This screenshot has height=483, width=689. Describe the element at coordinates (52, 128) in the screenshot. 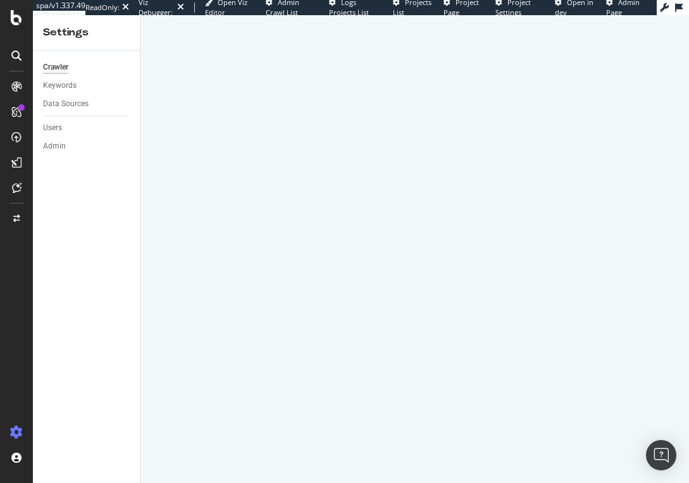

I see `div: Users` at that location.